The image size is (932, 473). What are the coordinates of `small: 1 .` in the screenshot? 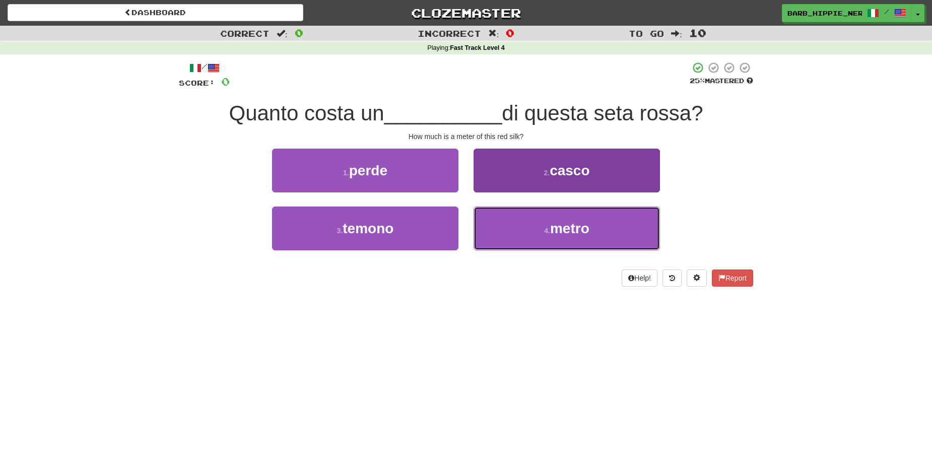 It's located at (346, 173).